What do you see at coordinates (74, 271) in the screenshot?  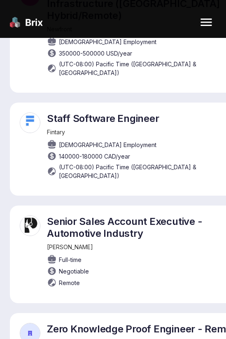 I see `span: Negotiable` at bounding box center [74, 271].